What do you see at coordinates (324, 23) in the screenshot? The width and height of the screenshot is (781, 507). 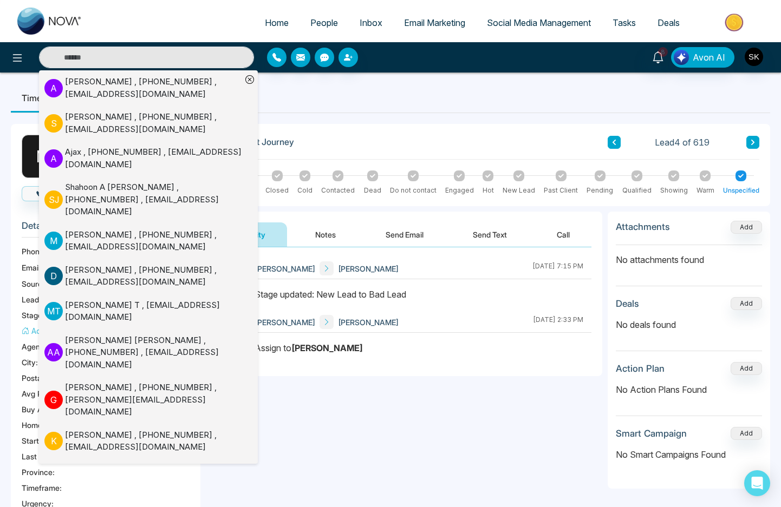 I see `a: People` at bounding box center [324, 23].